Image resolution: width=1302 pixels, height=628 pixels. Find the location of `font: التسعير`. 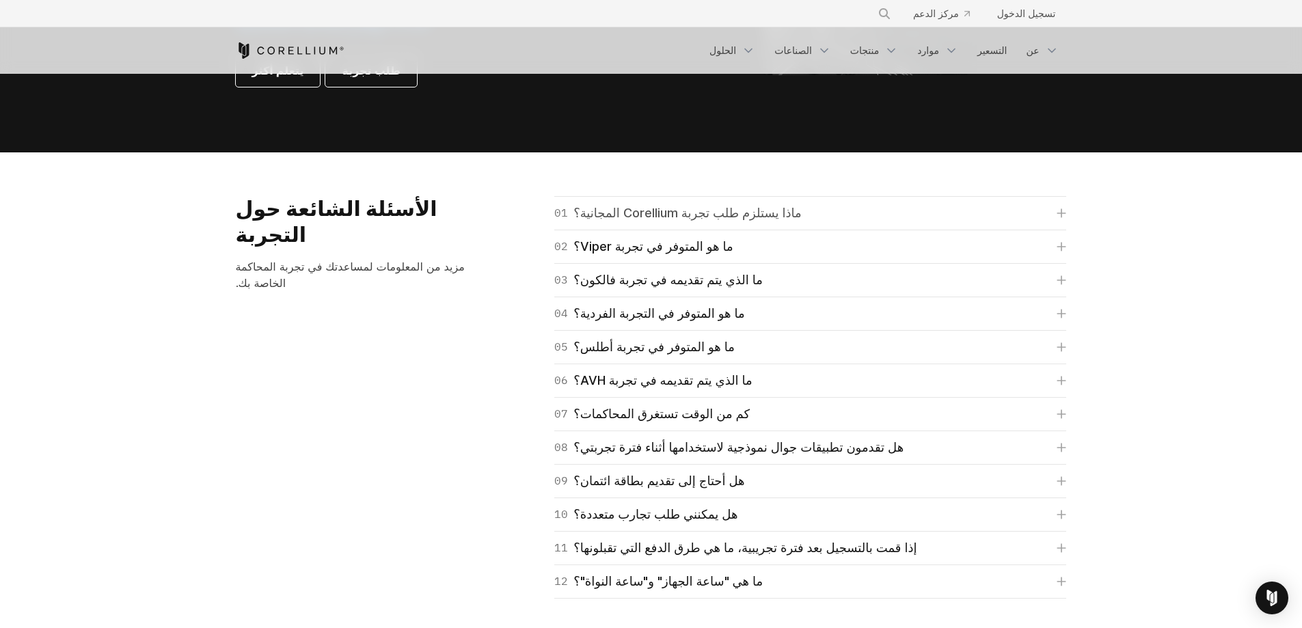

font: التسعير is located at coordinates (993, 50).